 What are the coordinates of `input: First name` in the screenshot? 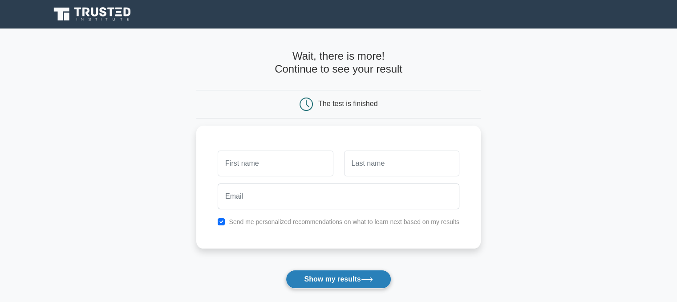 It's located at (275, 163).